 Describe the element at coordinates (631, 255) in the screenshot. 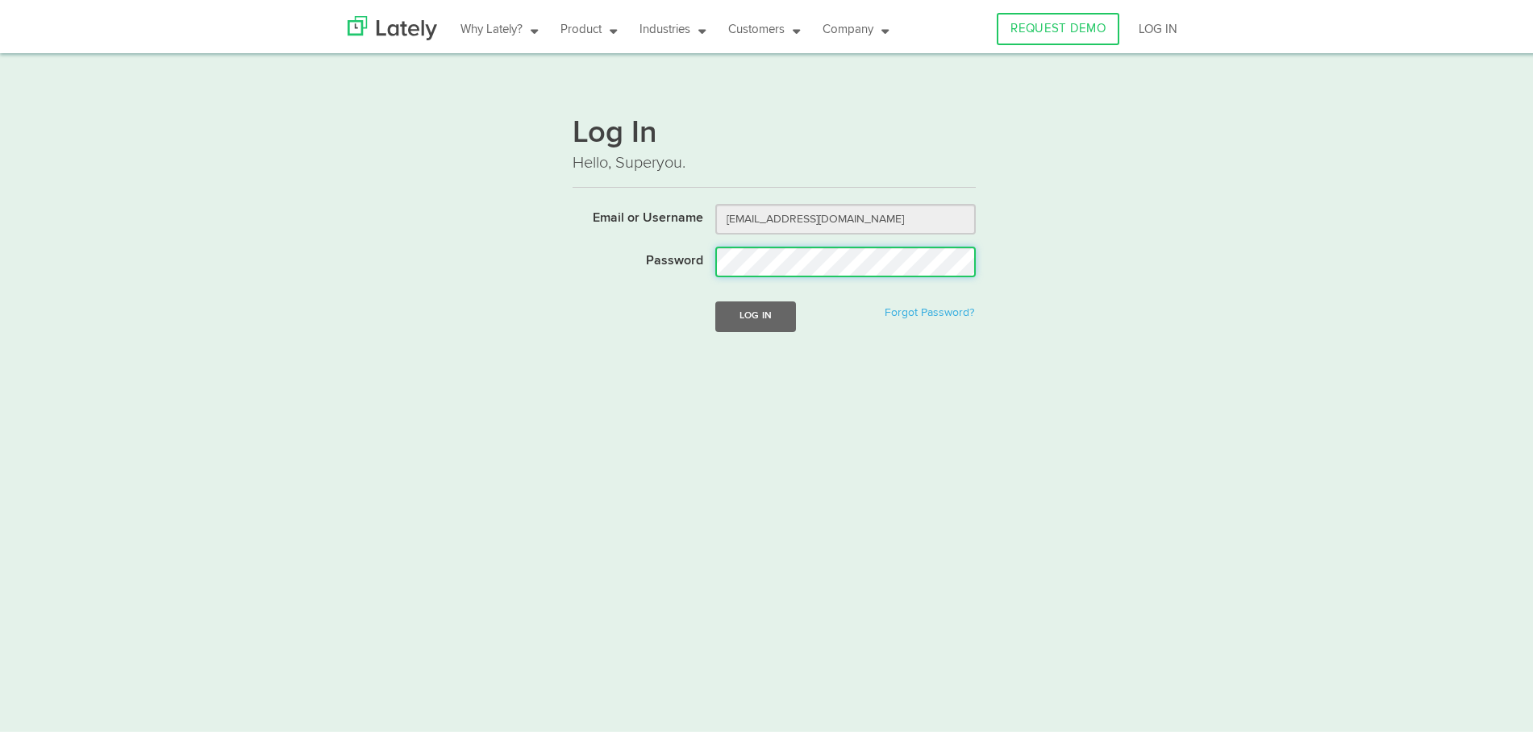

I see `label: Password` at that location.